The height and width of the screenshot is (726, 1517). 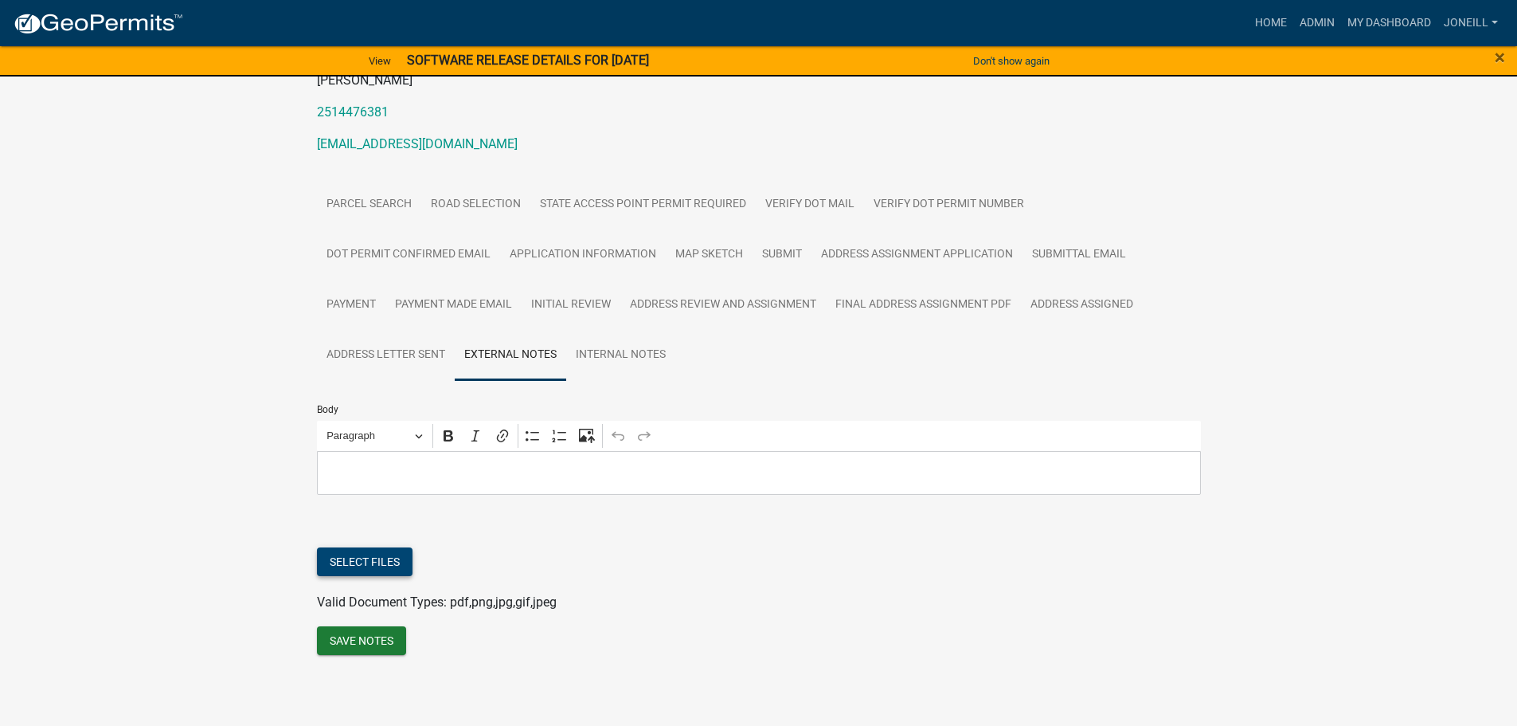 What do you see at coordinates (1471, 23) in the screenshot?
I see `a: joneill` at bounding box center [1471, 23].